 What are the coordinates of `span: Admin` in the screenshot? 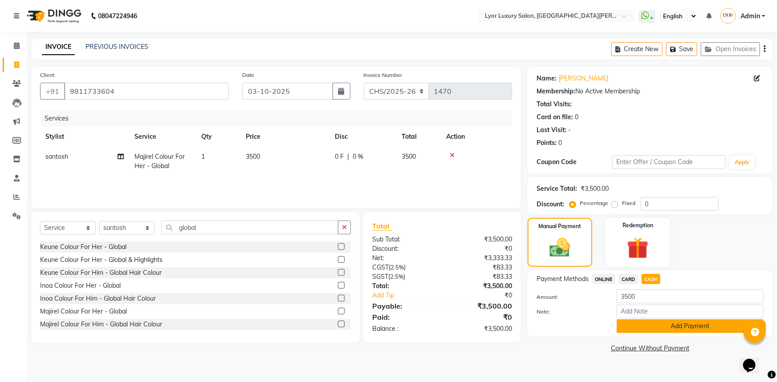 It's located at (750, 16).